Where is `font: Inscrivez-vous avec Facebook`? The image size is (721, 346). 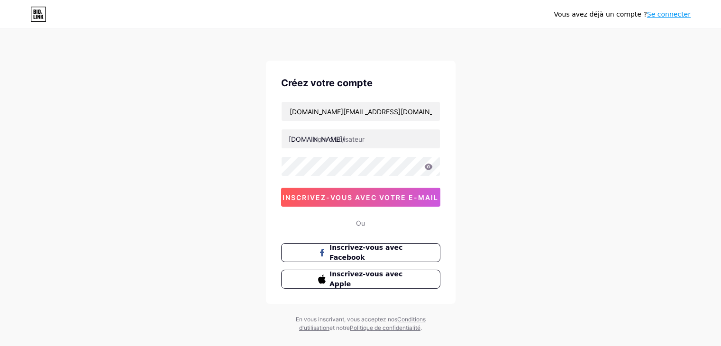 font: Inscrivez-vous avec Facebook is located at coordinates (366, 252).